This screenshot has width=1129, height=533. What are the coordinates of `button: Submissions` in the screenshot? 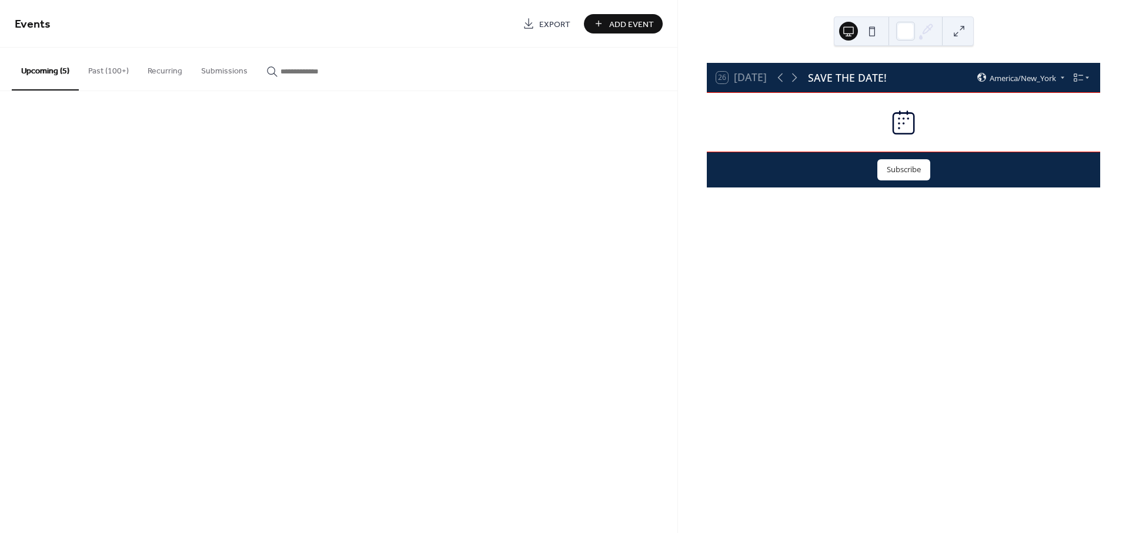 It's located at (224, 68).